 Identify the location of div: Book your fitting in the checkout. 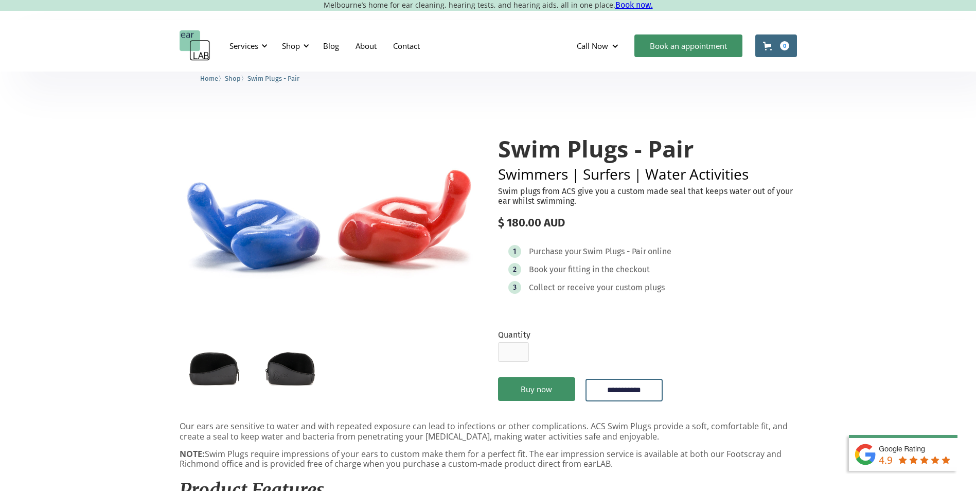
(589, 270).